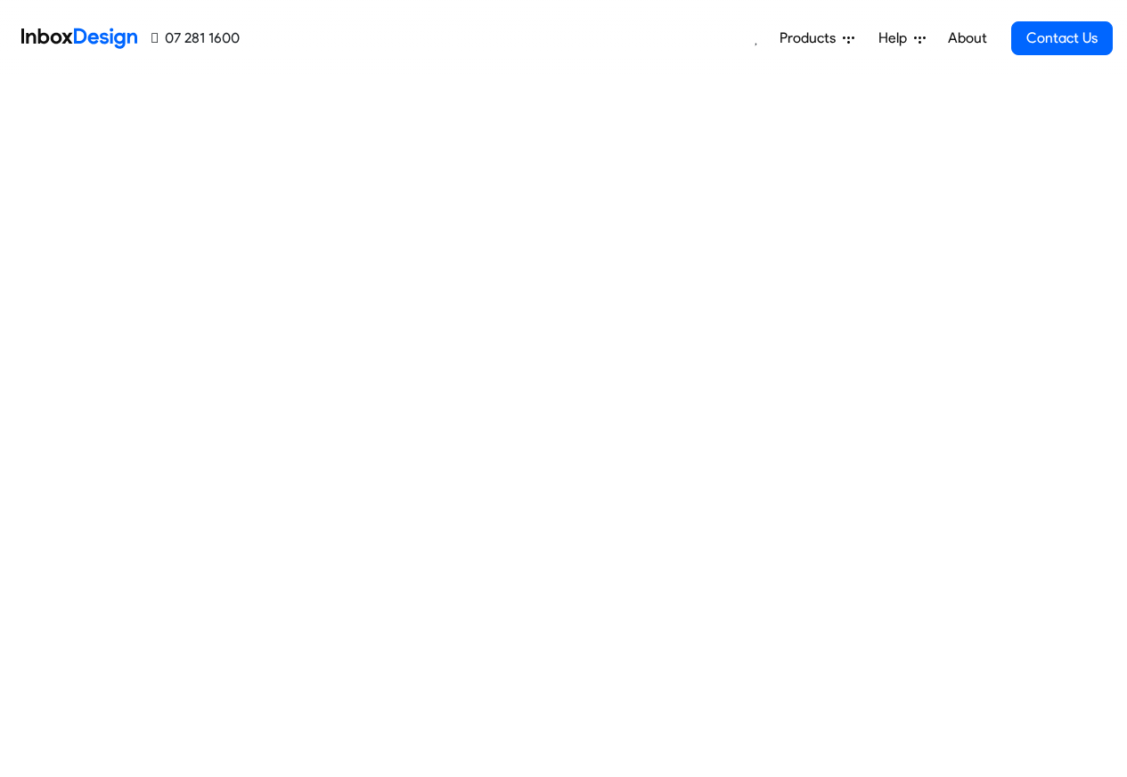 This screenshot has width=1127, height=777. Describe the element at coordinates (966, 38) in the screenshot. I see `a: About` at that location.